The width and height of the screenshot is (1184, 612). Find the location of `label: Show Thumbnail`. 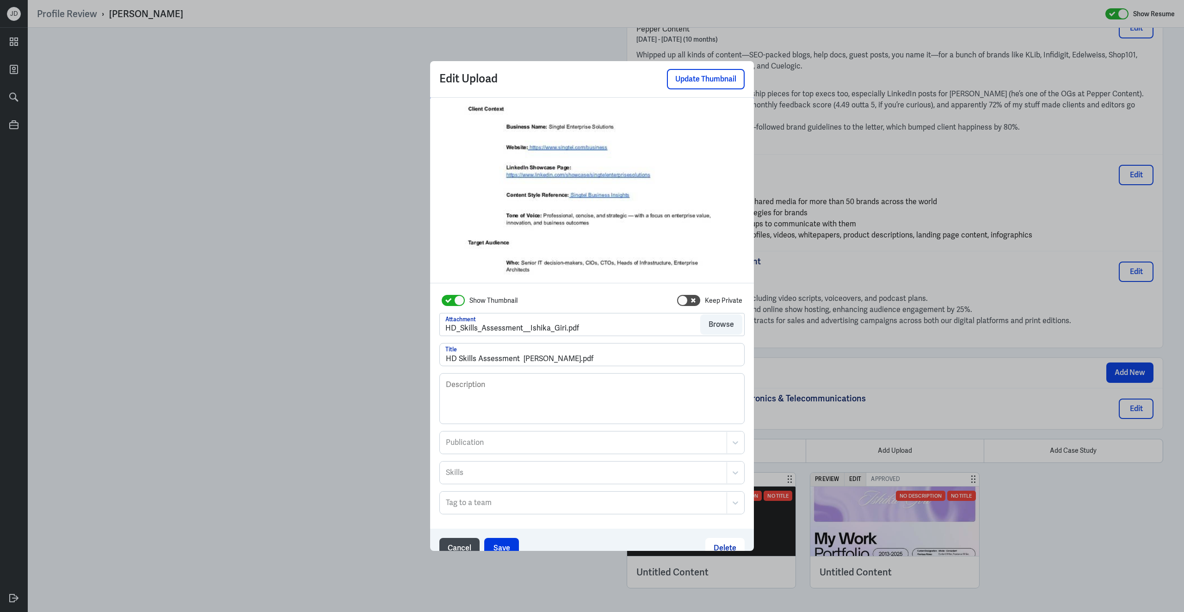

label: Show Thumbnail is located at coordinates (494, 300).